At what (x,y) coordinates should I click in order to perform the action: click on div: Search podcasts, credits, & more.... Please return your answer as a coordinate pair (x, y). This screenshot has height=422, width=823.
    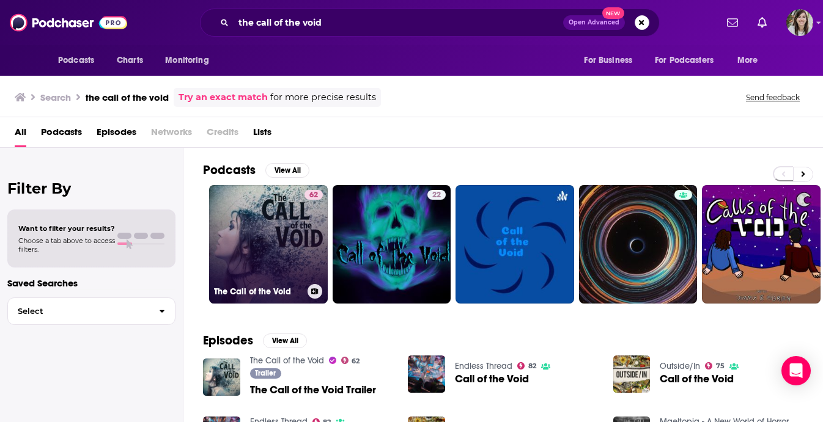
    Looking at the image, I should click on (430, 23).